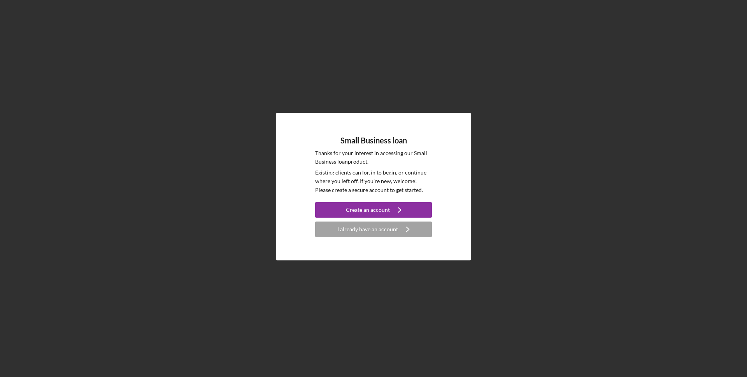 The width and height of the screenshot is (747, 377). What do you see at coordinates (368, 210) in the screenshot?
I see `div: Create an account` at bounding box center [368, 210].